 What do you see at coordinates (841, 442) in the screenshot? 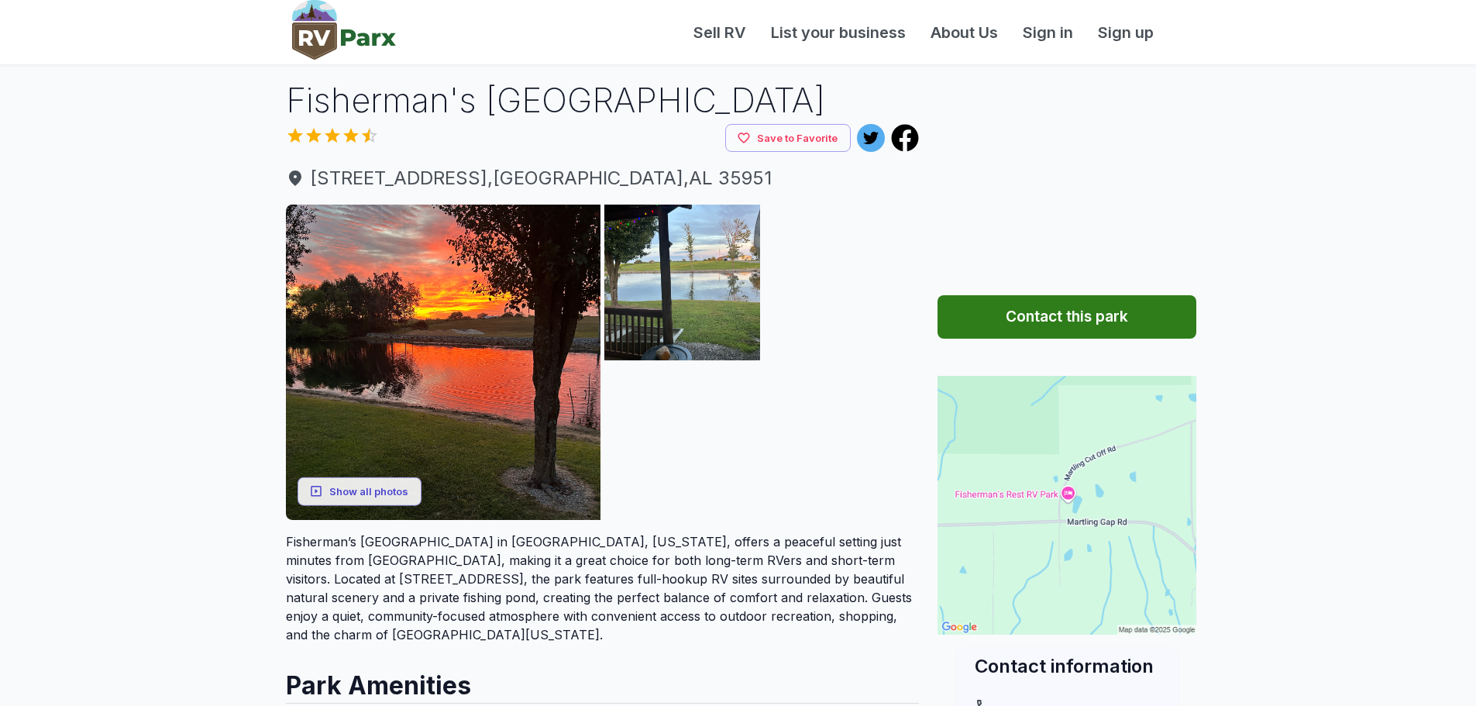
I see `img: 61b0e787365dfe6d787105e9%2FIMG-361385991971837.jpg` at bounding box center [841, 442].